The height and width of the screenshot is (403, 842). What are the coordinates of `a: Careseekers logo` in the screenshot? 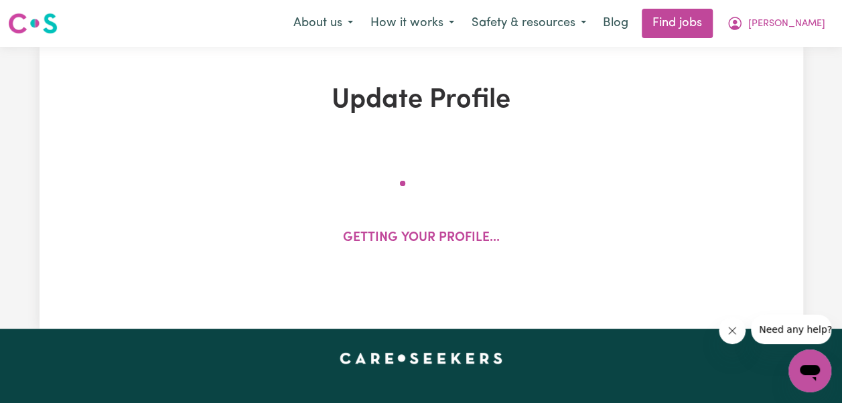 It's located at (33, 23).